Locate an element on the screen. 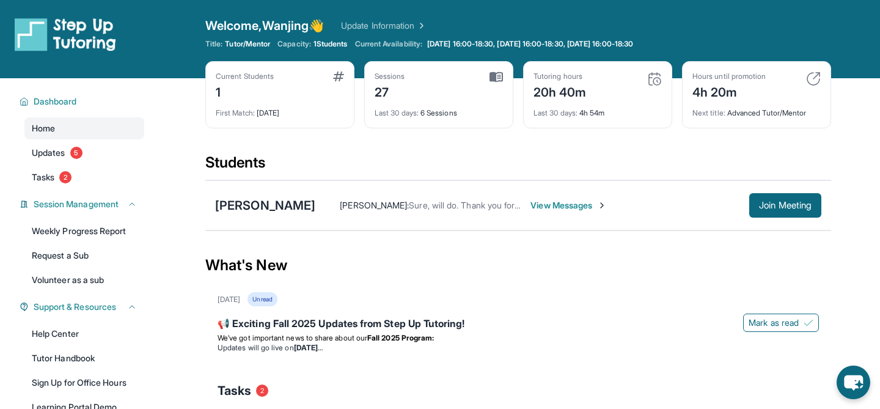 The height and width of the screenshot is (409, 880). span: Dashboard is located at coordinates (55, 101).